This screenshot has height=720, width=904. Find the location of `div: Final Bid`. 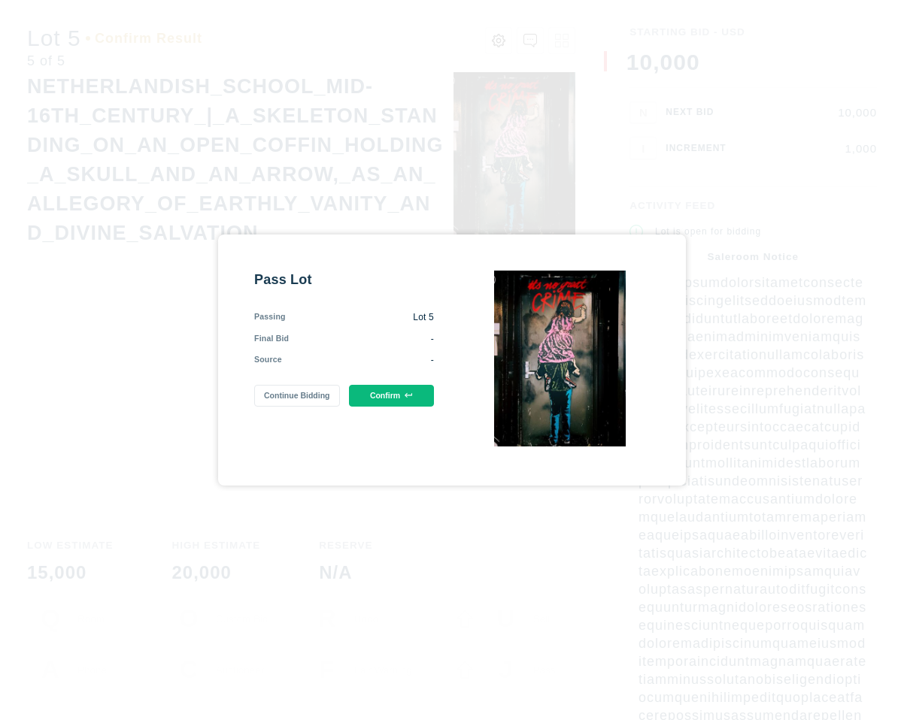

div: Final Bid is located at coordinates (271, 339).